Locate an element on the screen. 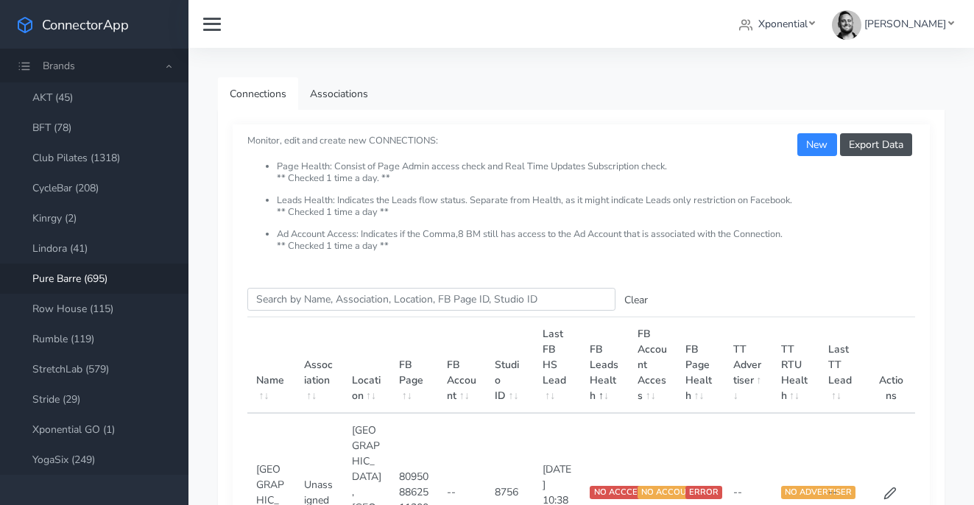 The image size is (974, 505). span: ConnectorApp is located at coordinates (85, 24).